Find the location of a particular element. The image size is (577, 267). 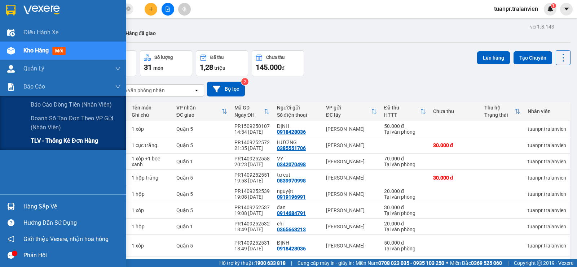

span: món is located at coordinates (158, 68).